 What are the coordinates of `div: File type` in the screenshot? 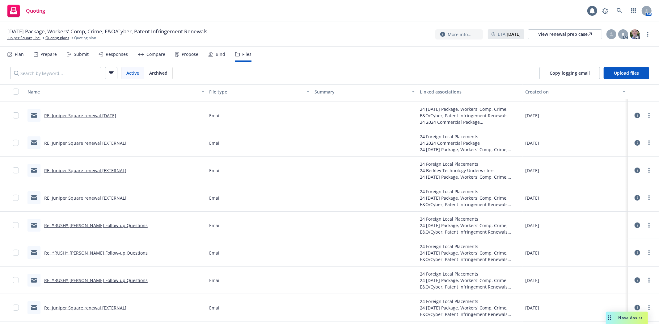 It's located at (256, 92).